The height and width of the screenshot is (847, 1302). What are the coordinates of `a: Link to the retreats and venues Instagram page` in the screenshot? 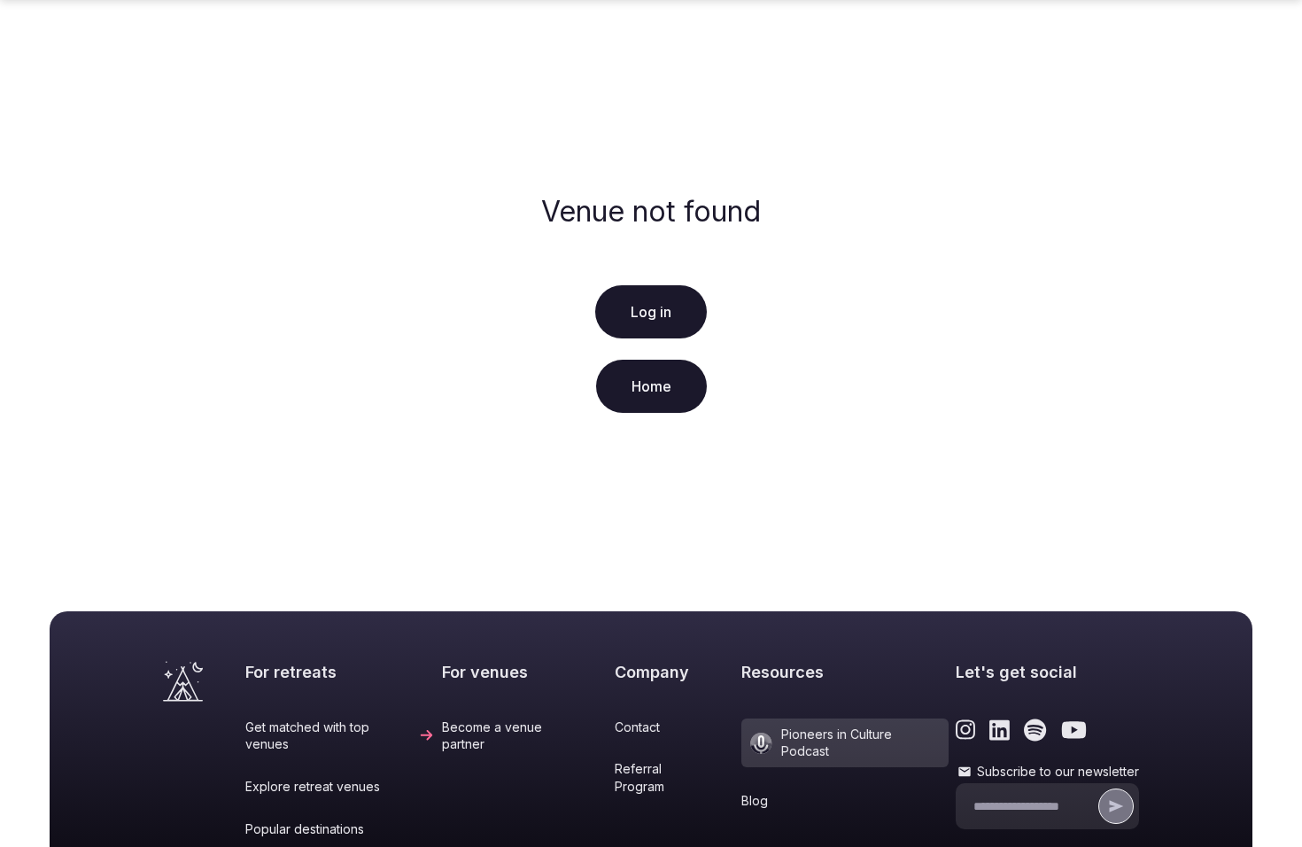 It's located at (965, 730).